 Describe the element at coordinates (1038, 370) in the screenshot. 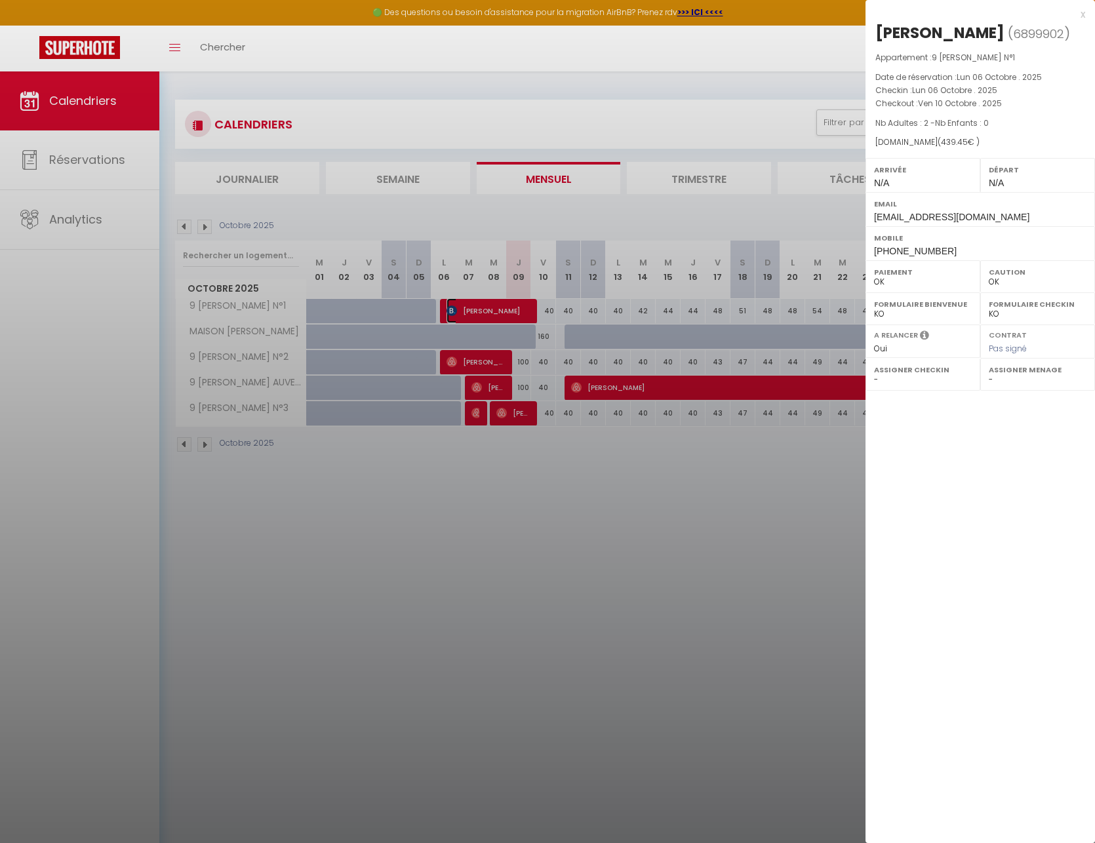

I see `label: Assigner Menage` at that location.